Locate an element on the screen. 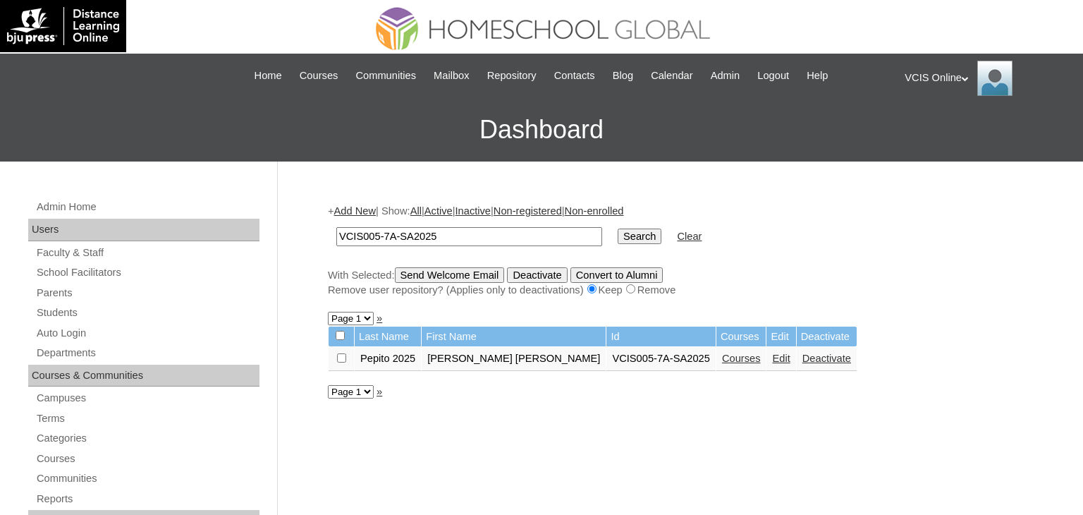  a: All is located at coordinates (416, 211).